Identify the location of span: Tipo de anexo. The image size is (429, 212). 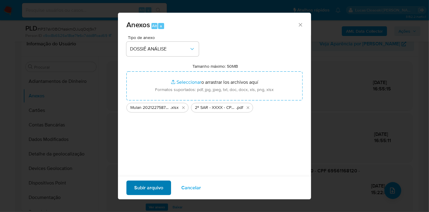
(164, 37).